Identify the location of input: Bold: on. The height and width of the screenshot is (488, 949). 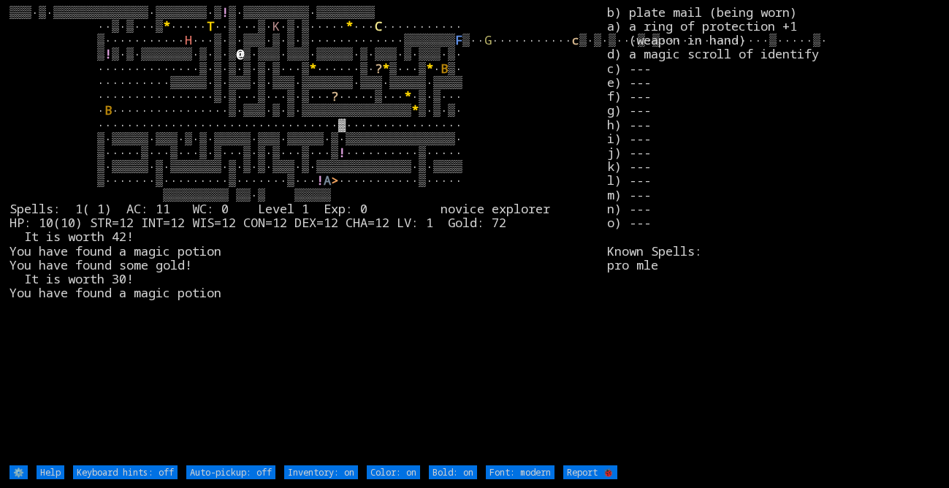
(453, 472).